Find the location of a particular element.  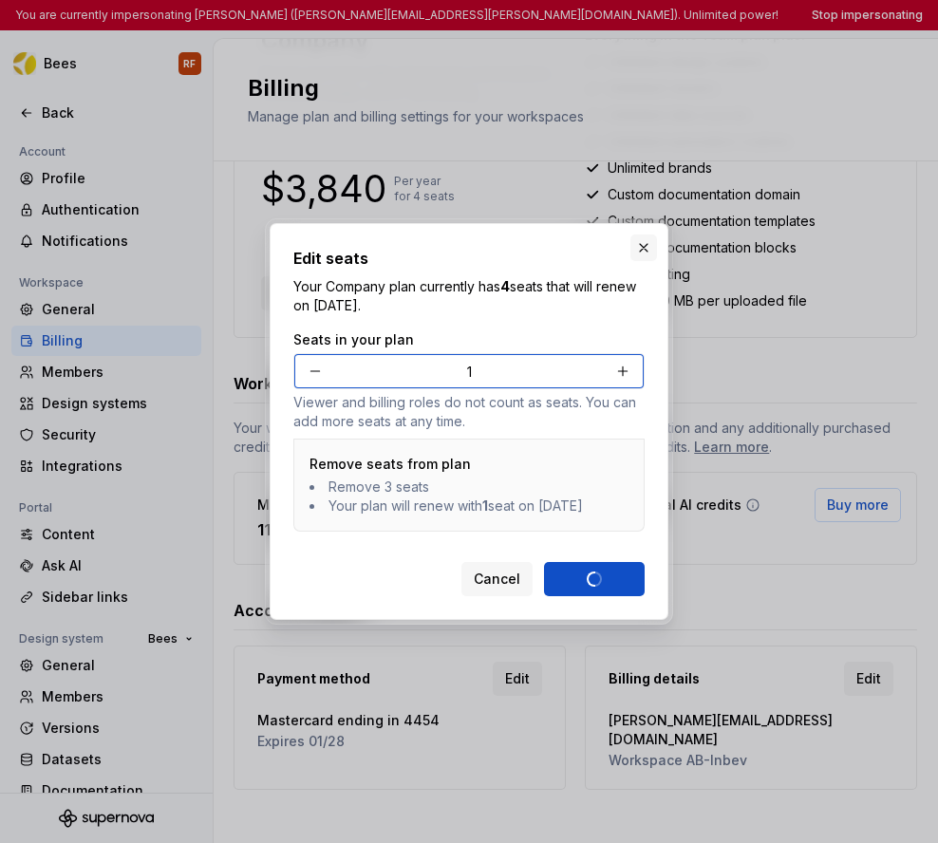

li: Remove 3 seats is located at coordinates (469, 487).